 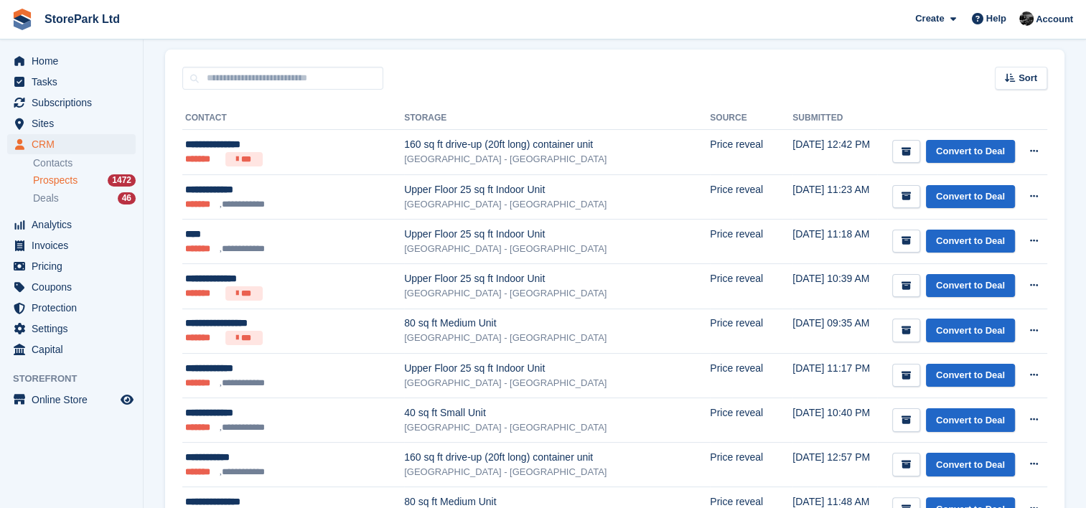 I want to click on div: 80 sq ft Medium Unit, so click(x=557, y=323).